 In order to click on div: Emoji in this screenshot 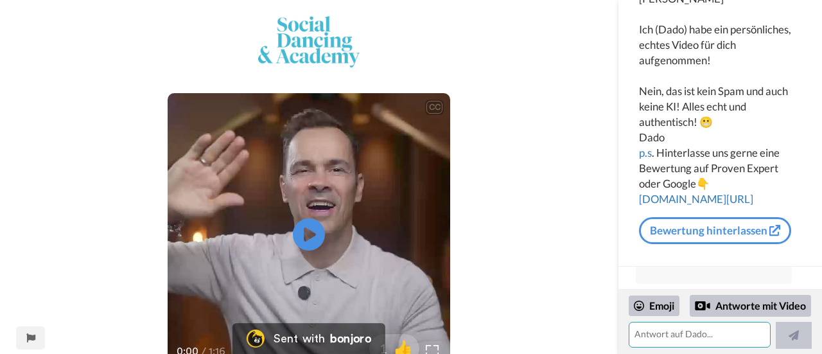, I will do `click(654, 306)`.